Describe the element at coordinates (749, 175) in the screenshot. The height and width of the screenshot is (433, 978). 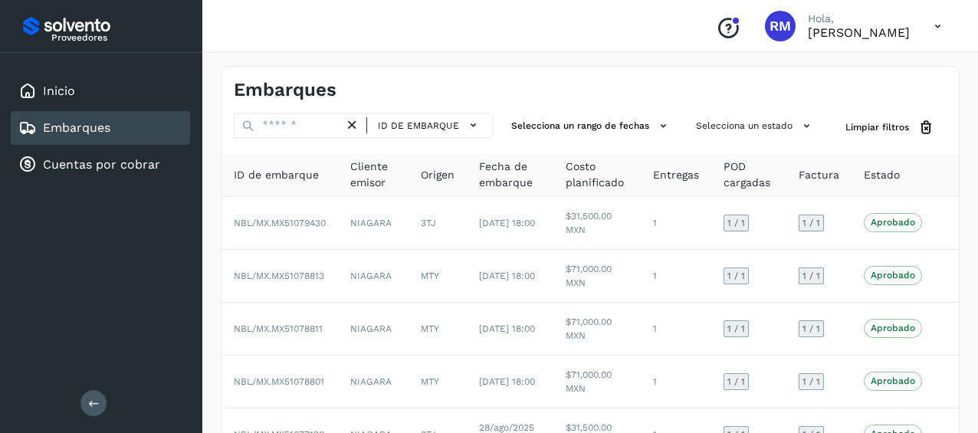
I see `span: POD cargadas` at that location.